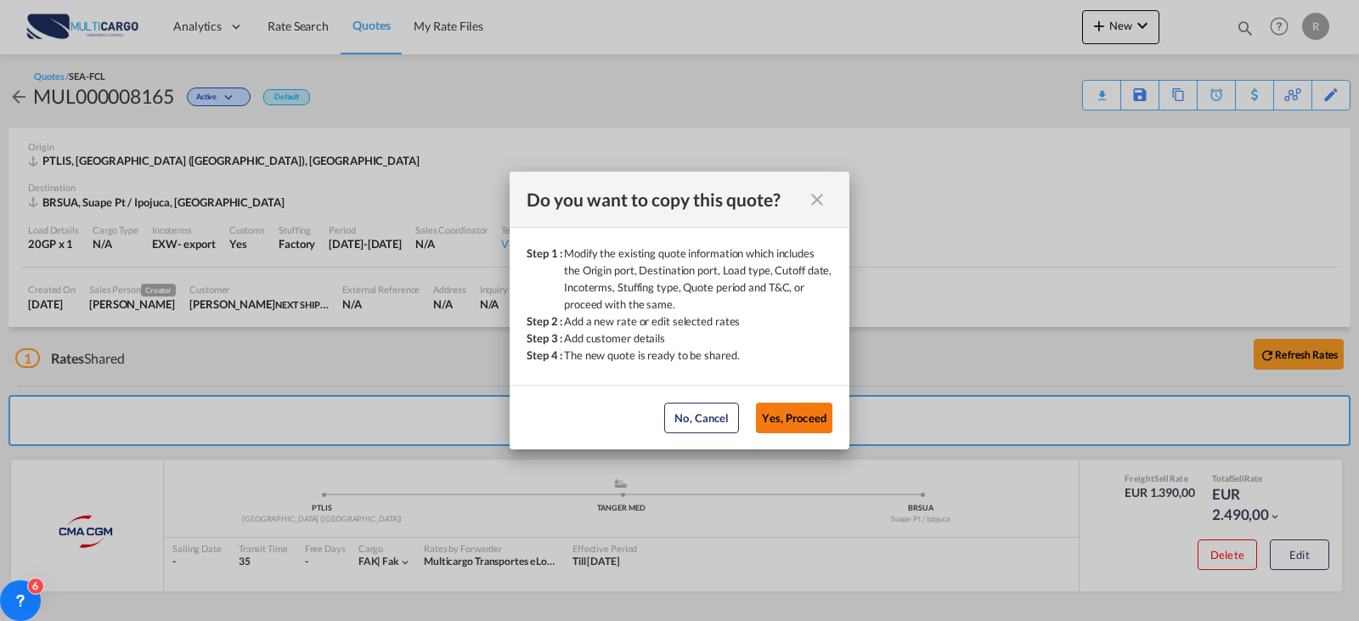 This screenshot has height=621, width=1359. I want to click on div: Add customer details, so click(614, 338).